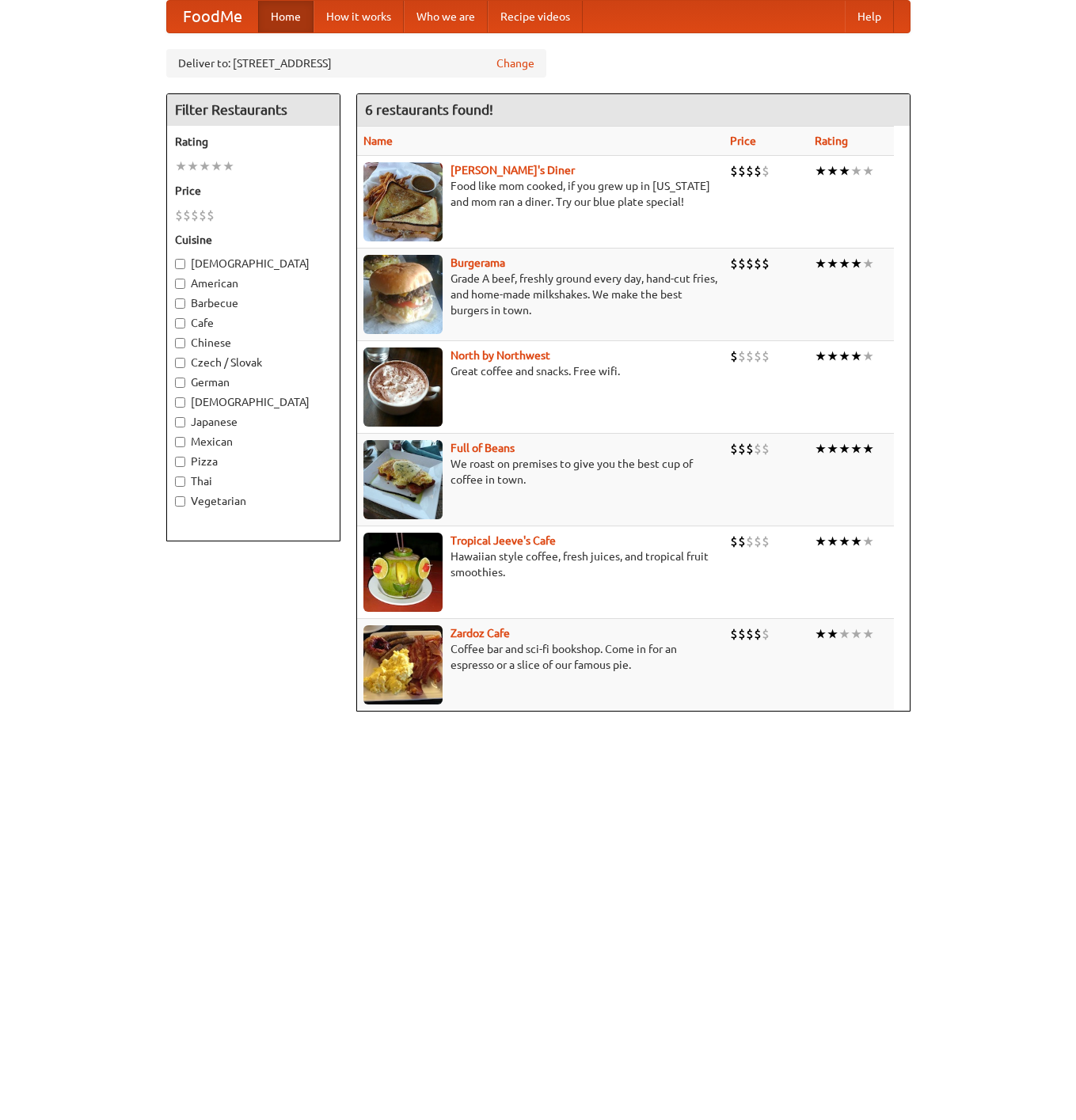  I want to click on label: Barbecue, so click(253, 303).